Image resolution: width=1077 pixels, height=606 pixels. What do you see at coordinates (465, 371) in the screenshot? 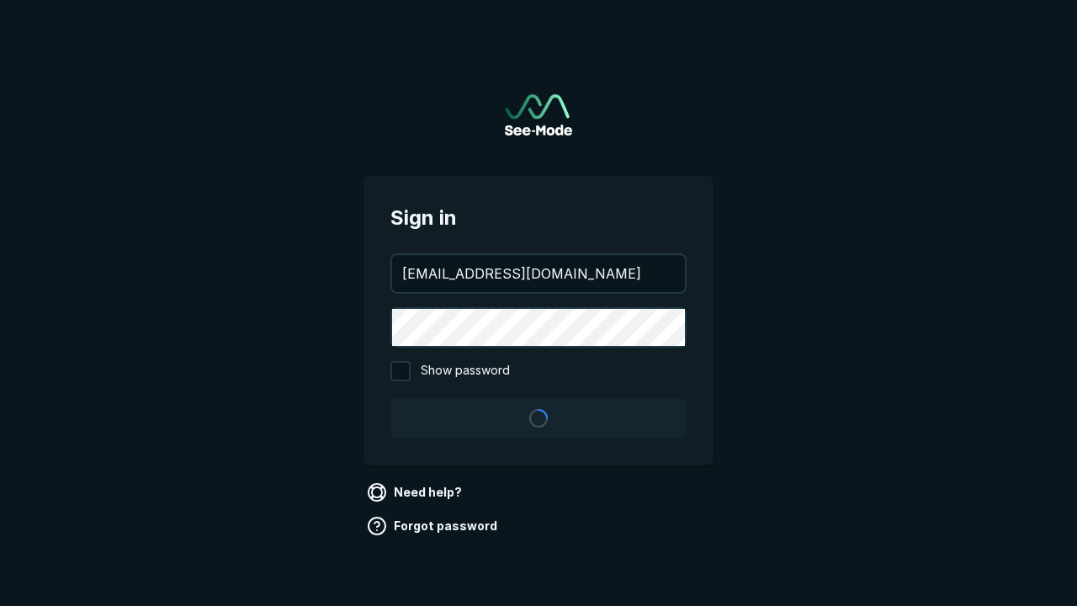
I see `span: Show password` at bounding box center [465, 371].